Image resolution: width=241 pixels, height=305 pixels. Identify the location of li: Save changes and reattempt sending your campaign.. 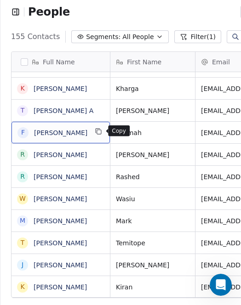
(82, 84).